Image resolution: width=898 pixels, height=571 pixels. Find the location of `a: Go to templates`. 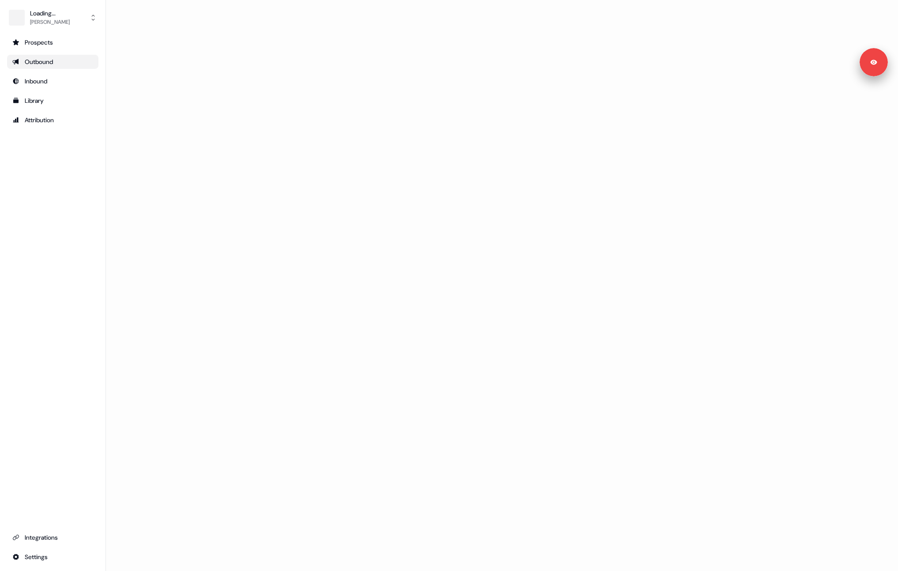

a: Go to templates is located at coordinates (53, 101).